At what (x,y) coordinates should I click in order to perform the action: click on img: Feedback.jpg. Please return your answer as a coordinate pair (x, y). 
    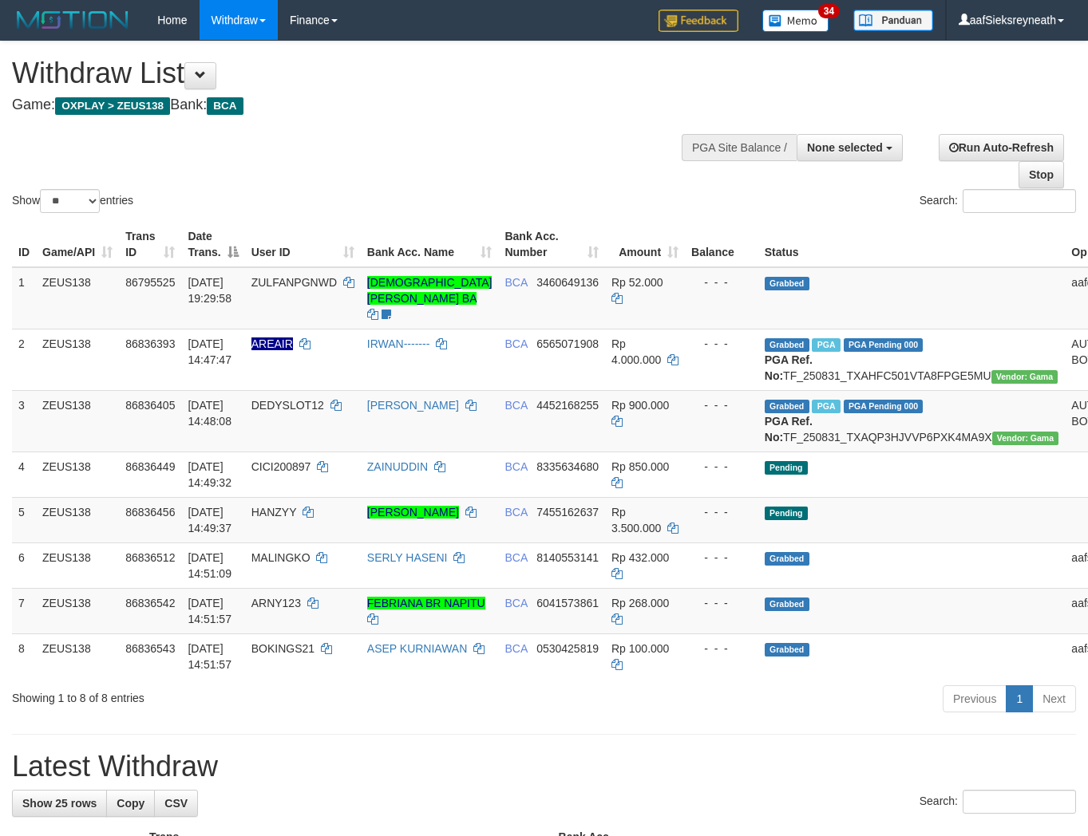
    Looking at the image, I should click on (698, 21).